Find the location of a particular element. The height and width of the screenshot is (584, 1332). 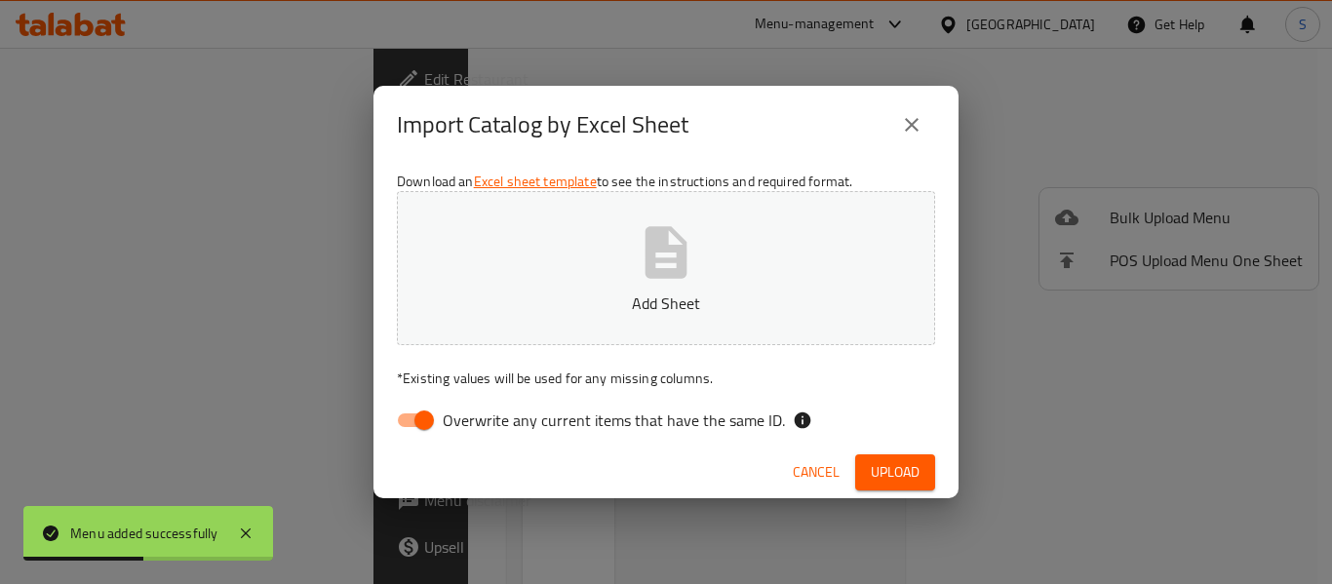

button: Upload is located at coordinates (895, 472).